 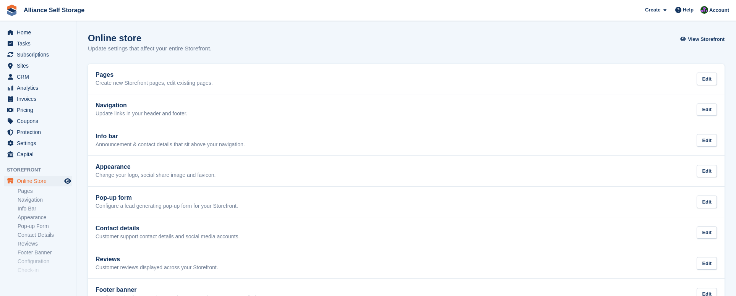 I want to click on span: View Storefront, so click(x=706, y=39).